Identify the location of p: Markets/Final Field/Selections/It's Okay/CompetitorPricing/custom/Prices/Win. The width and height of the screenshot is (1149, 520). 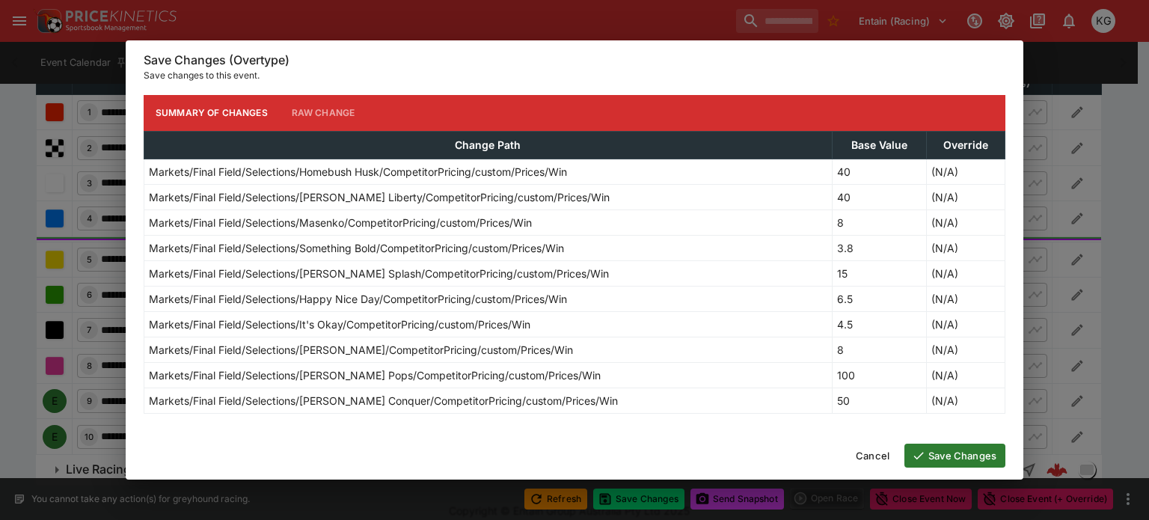
(340, 324).